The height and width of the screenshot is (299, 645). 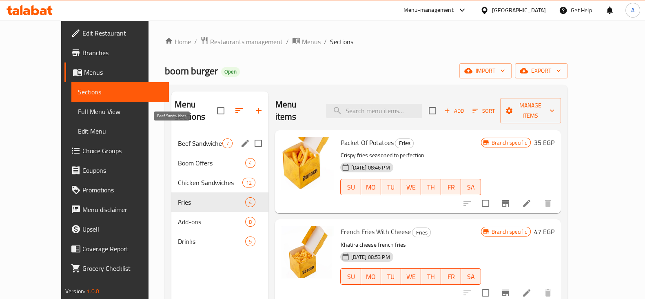 I want to click on button: TH, so click(x=431, y=187).